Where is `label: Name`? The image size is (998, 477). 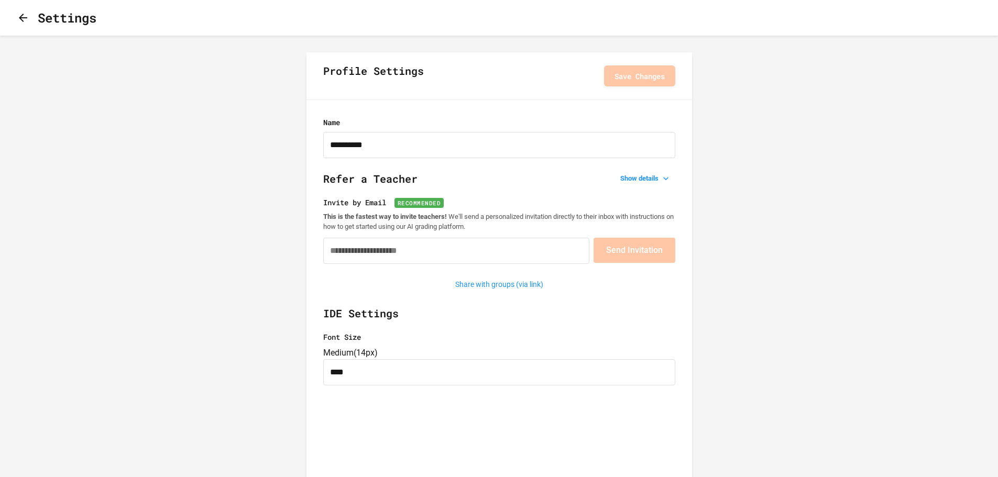
label: Name is located at coordinates (499, 122).